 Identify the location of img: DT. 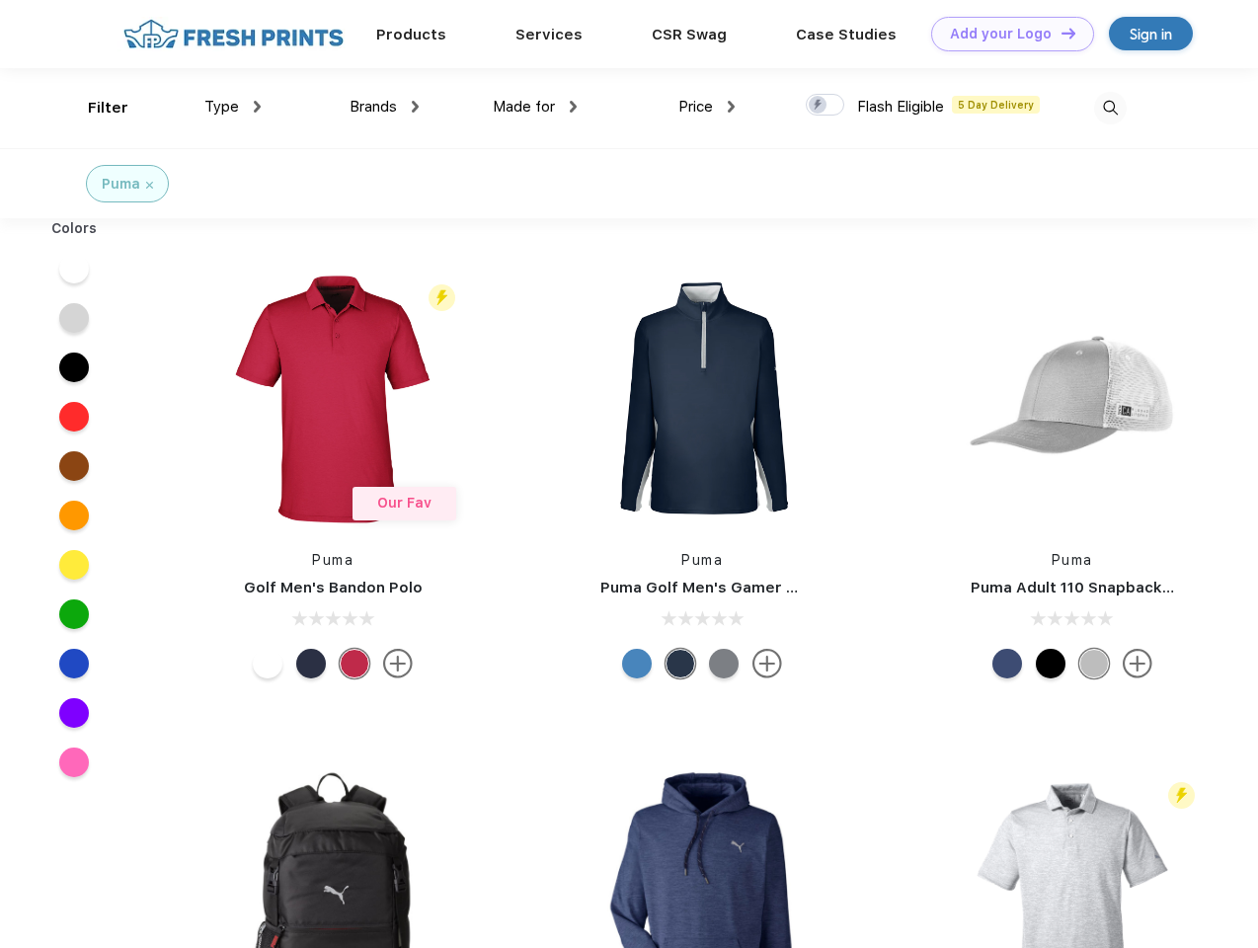
(1068, 33).